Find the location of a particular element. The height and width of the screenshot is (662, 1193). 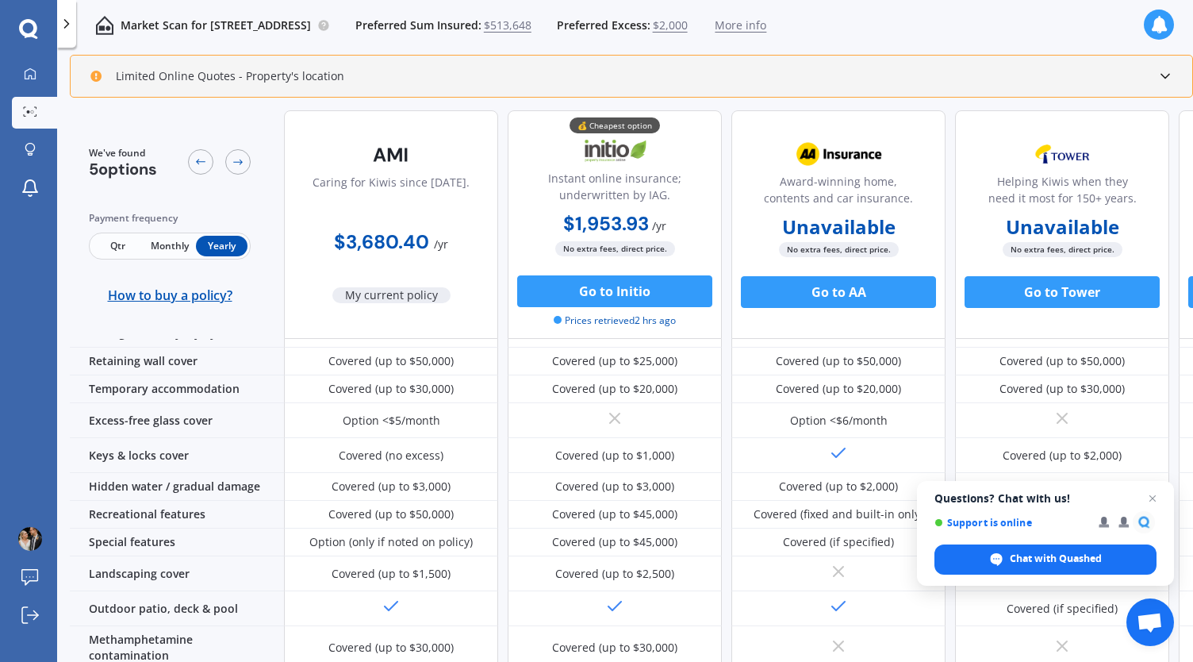

div: Open chat is located at coordinates (1150, 622).